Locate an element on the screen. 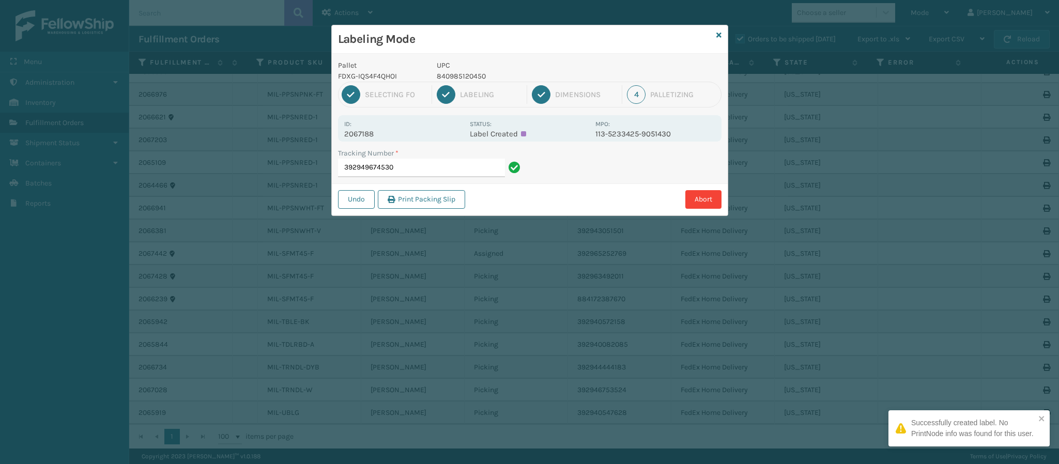 Image resolution: width=1059 pixels, height=464 pixels. div: 1 is located at coordinates (351, 95).